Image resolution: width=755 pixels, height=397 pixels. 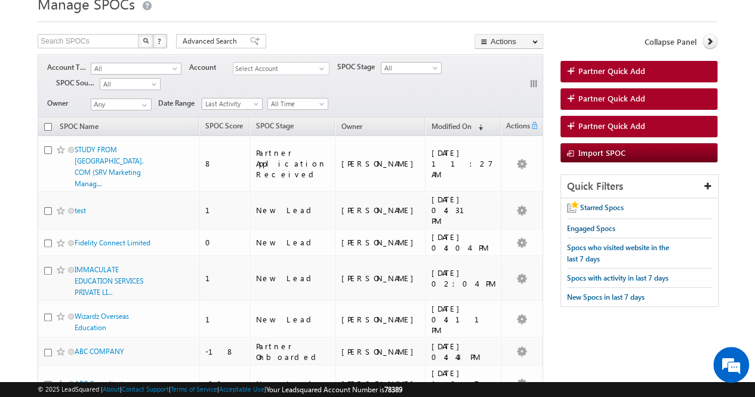 What do you see at coordinates (143, 105) in the screenshot?
I see `a: Show All Items` at bounding box center [143, 105].